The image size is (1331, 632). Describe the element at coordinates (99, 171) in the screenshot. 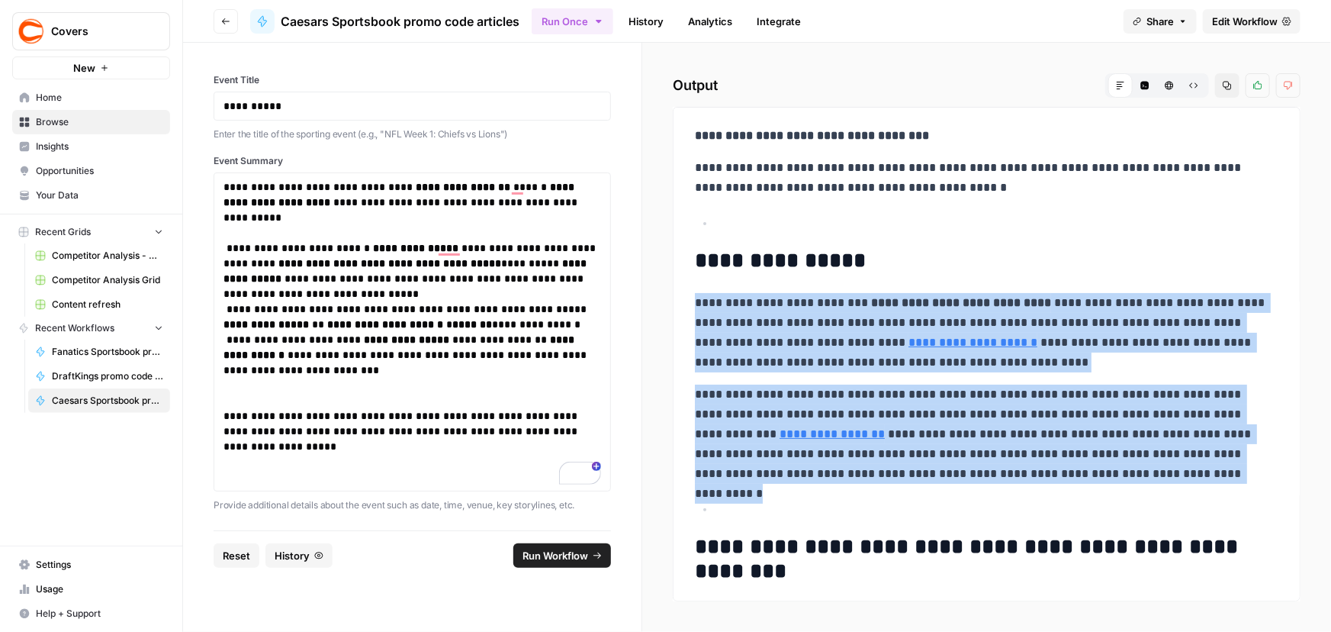

I see `span: Opportunities` at that location.